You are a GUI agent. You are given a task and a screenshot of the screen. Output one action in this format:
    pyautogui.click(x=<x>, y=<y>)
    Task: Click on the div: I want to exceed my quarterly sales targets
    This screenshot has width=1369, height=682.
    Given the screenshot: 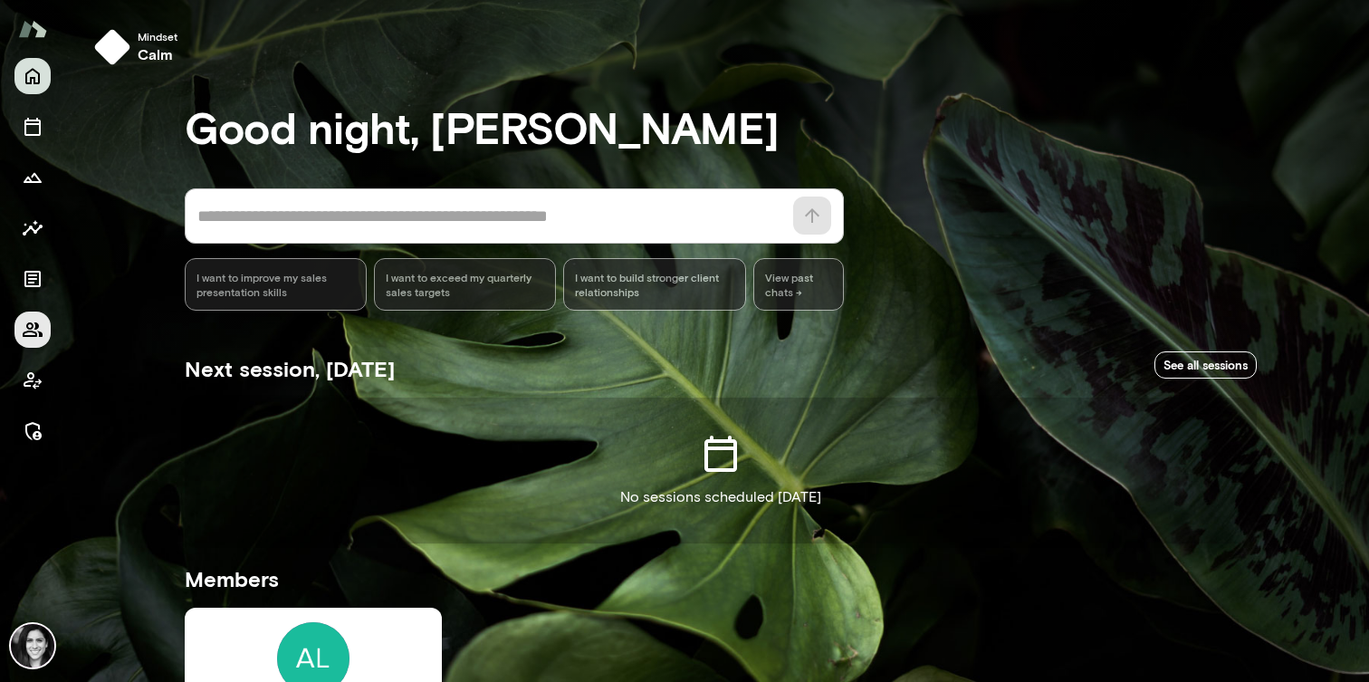 What is the action you would take?
    pyautogui.click(x=465, y=284)
    